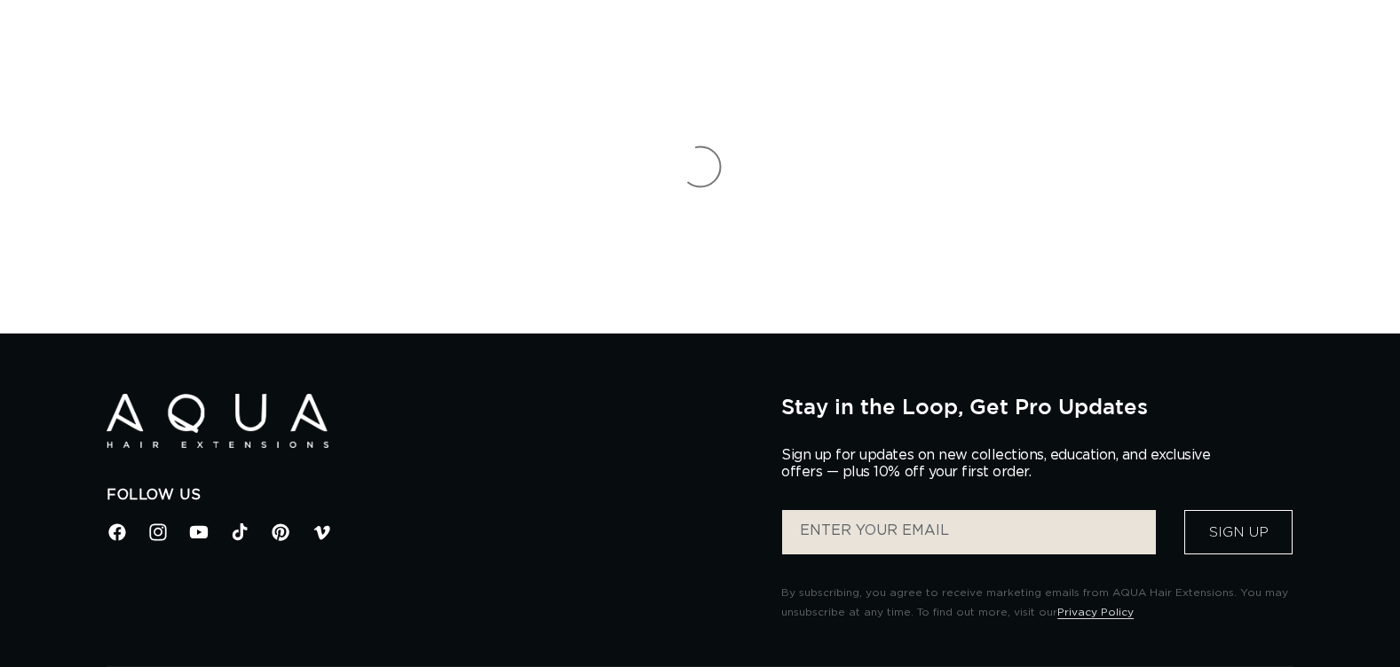 The height and width of the screenshot is (667, 1400). I want to click on p: Sign up for updates on new collections, education, and exclusive offers — plus 10% off your first..., so click(1003, 464).